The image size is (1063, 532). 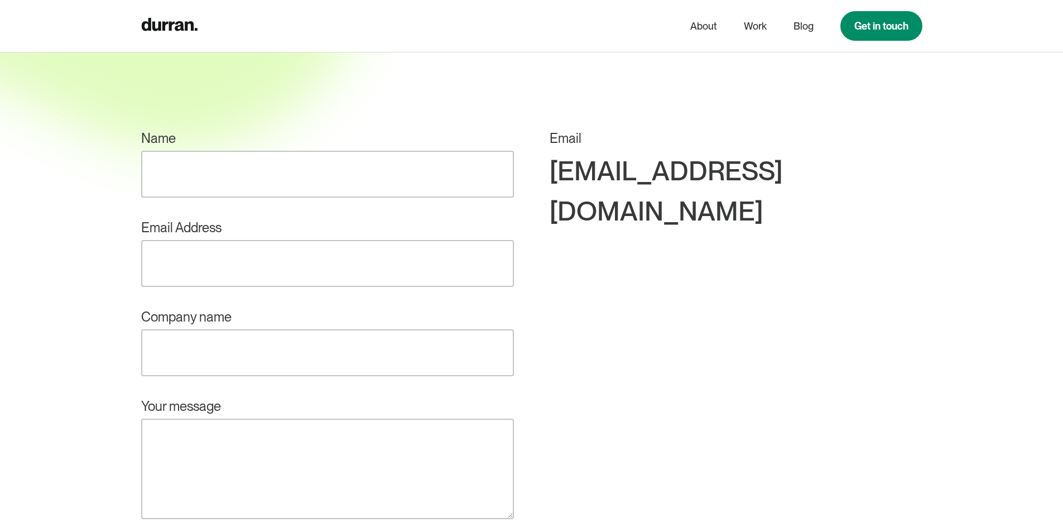 What do you see at coordinates (804, 26) in the screenshot?
I see `a: Blog` at bounding box center [804, 26].